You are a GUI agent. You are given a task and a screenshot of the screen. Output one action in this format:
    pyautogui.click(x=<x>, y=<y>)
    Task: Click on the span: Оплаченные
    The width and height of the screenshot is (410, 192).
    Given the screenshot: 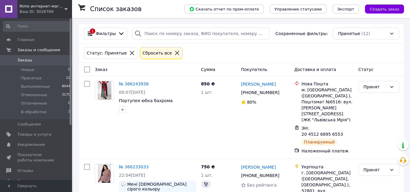 What is the action you would take?
    pyautogui.click(x=34, y=104)
    